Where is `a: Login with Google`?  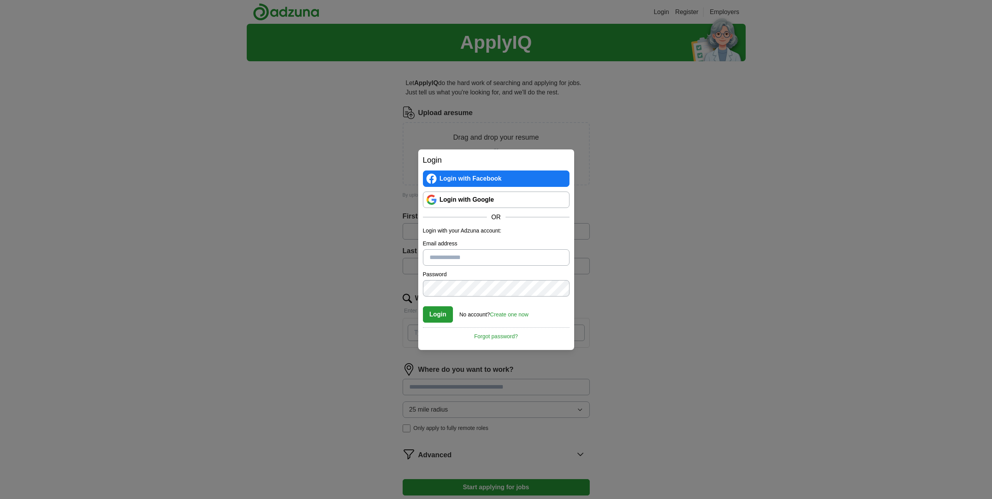 a: Login with Google is located at coordinates (496, 200).